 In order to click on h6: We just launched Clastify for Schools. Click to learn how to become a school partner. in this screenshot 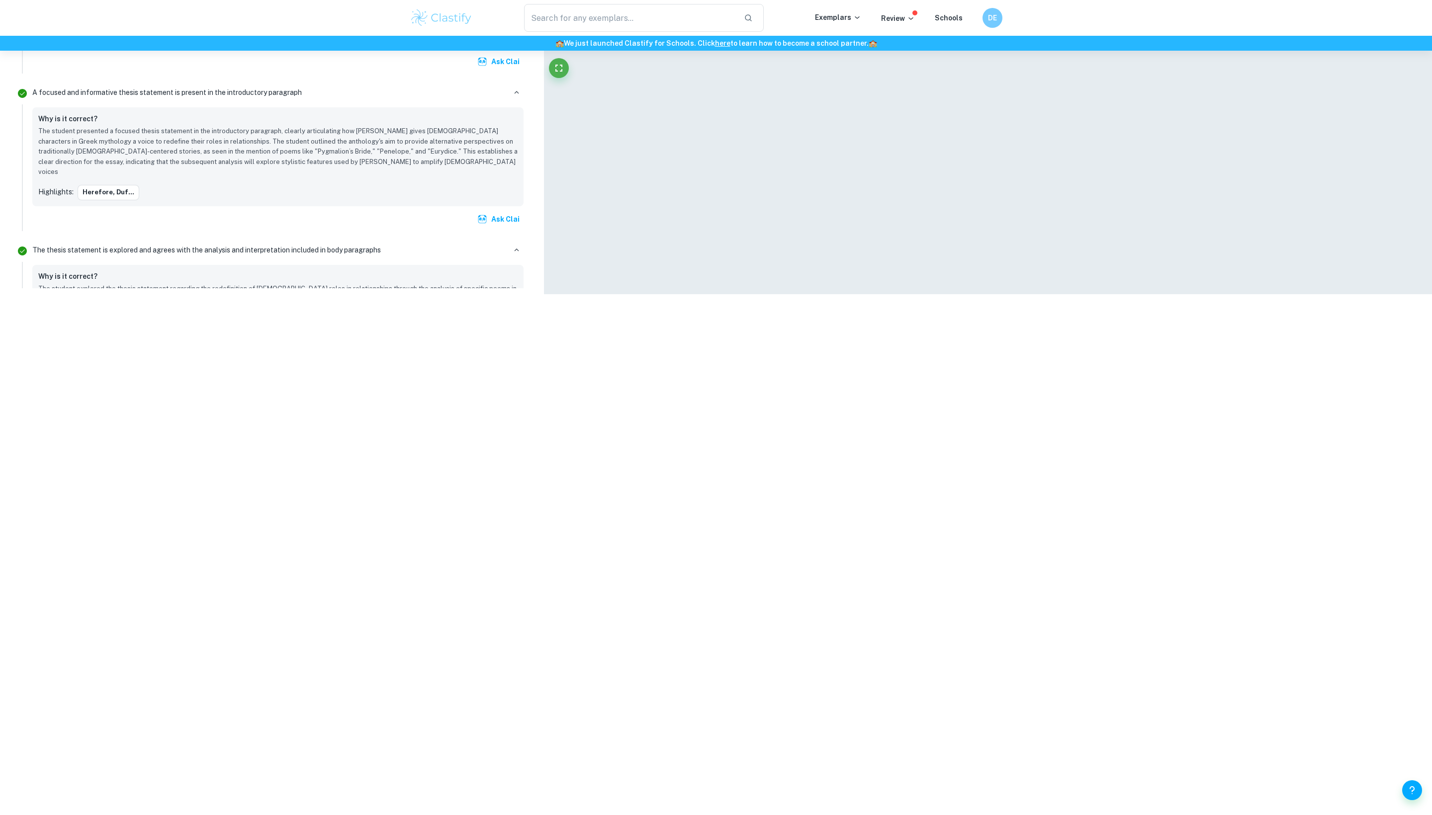, I will do `click(716, 43)`.